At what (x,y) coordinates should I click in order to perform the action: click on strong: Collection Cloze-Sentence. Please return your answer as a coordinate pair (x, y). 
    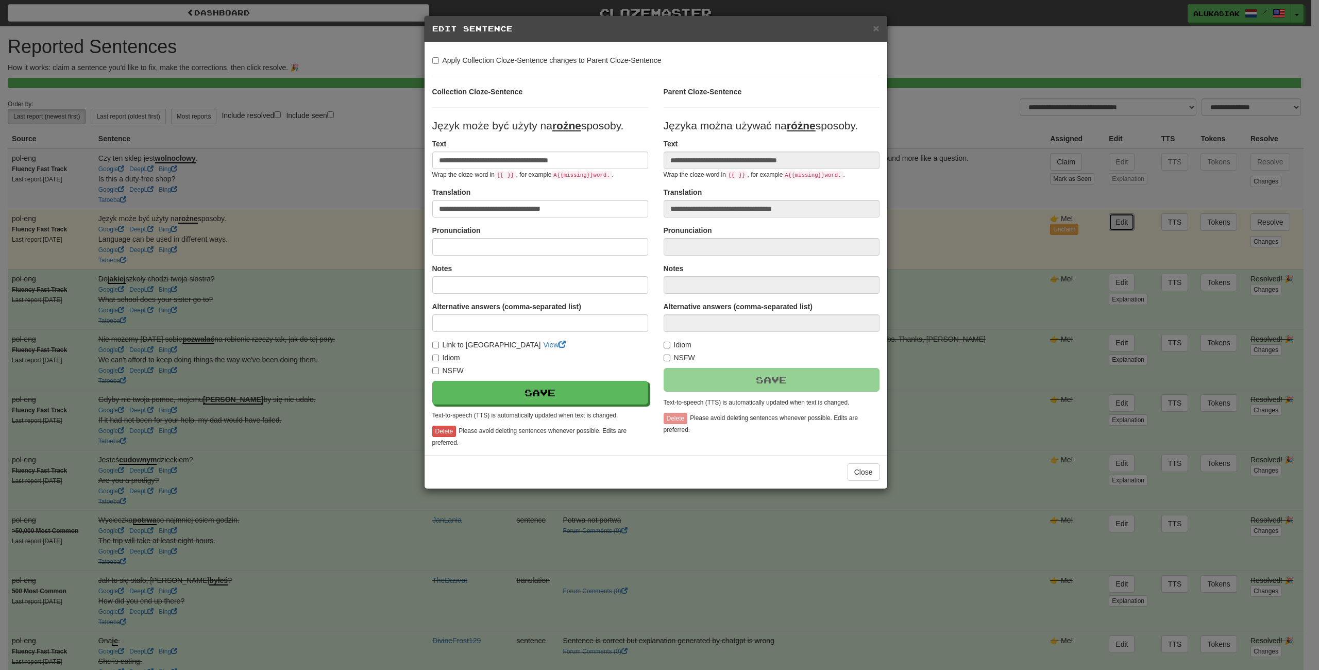
    Looking at the image, I should click on (477, 92).